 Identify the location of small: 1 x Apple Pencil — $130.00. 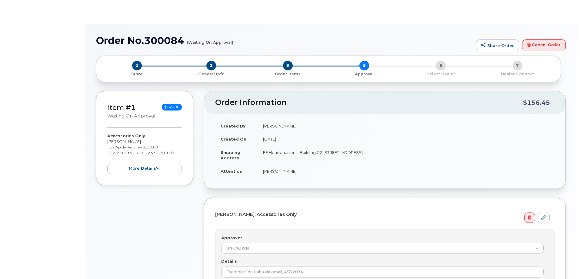
(134, 147).